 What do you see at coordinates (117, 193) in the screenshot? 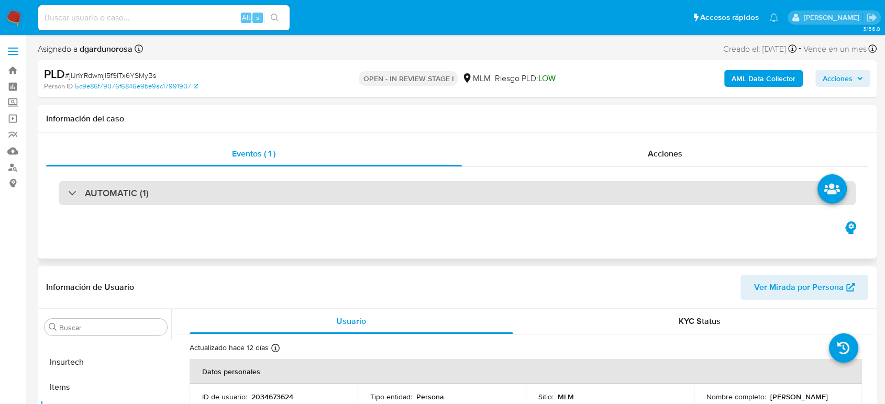
I see `h3: AUTOMATIC (1)` at bounding box center [117, 193].